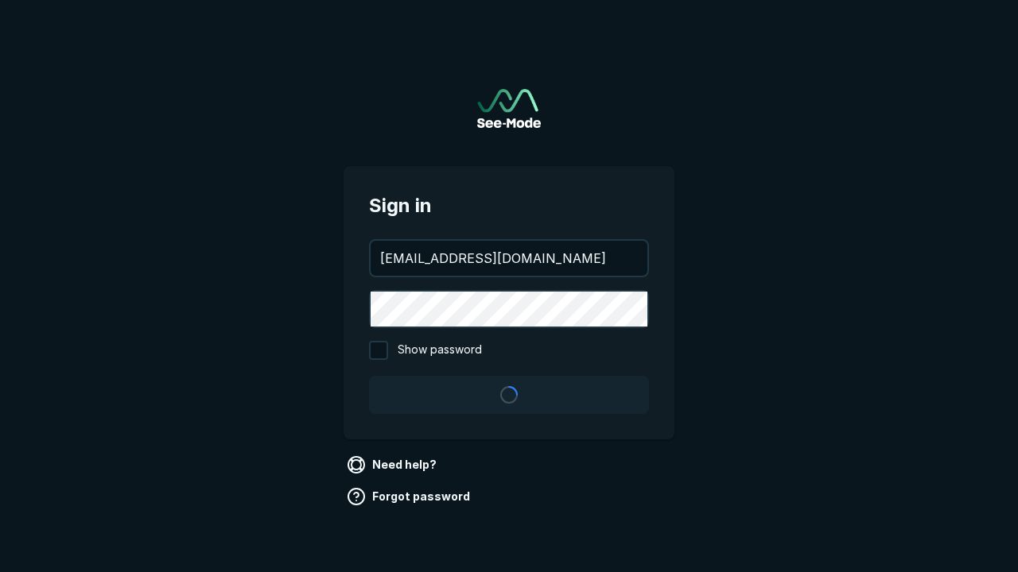 The image size is (1018, 572). What do you see at coordinates (409, 497) in the screenshot?
I see `a: Forgot password` at bounding box center [409, 497].